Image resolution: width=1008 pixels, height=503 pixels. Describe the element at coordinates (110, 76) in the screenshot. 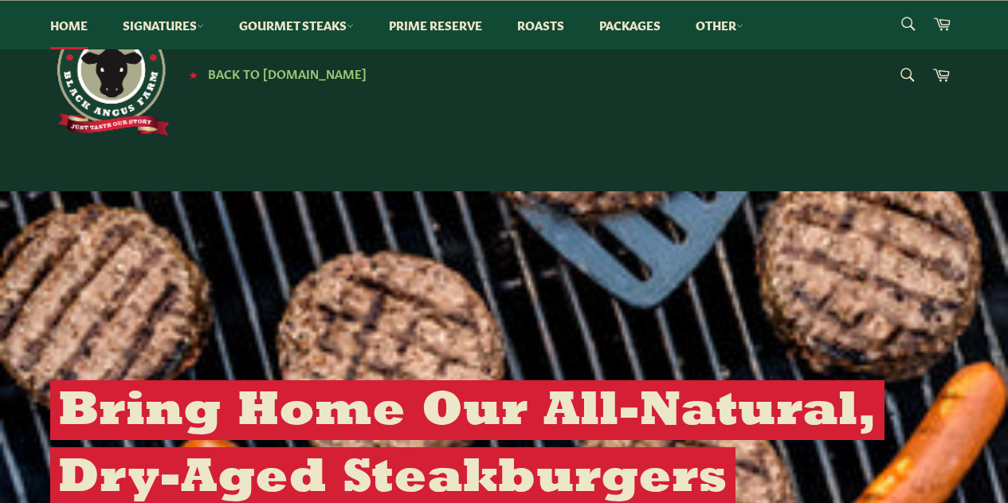

I see `img: Roseda Beef` at that location.